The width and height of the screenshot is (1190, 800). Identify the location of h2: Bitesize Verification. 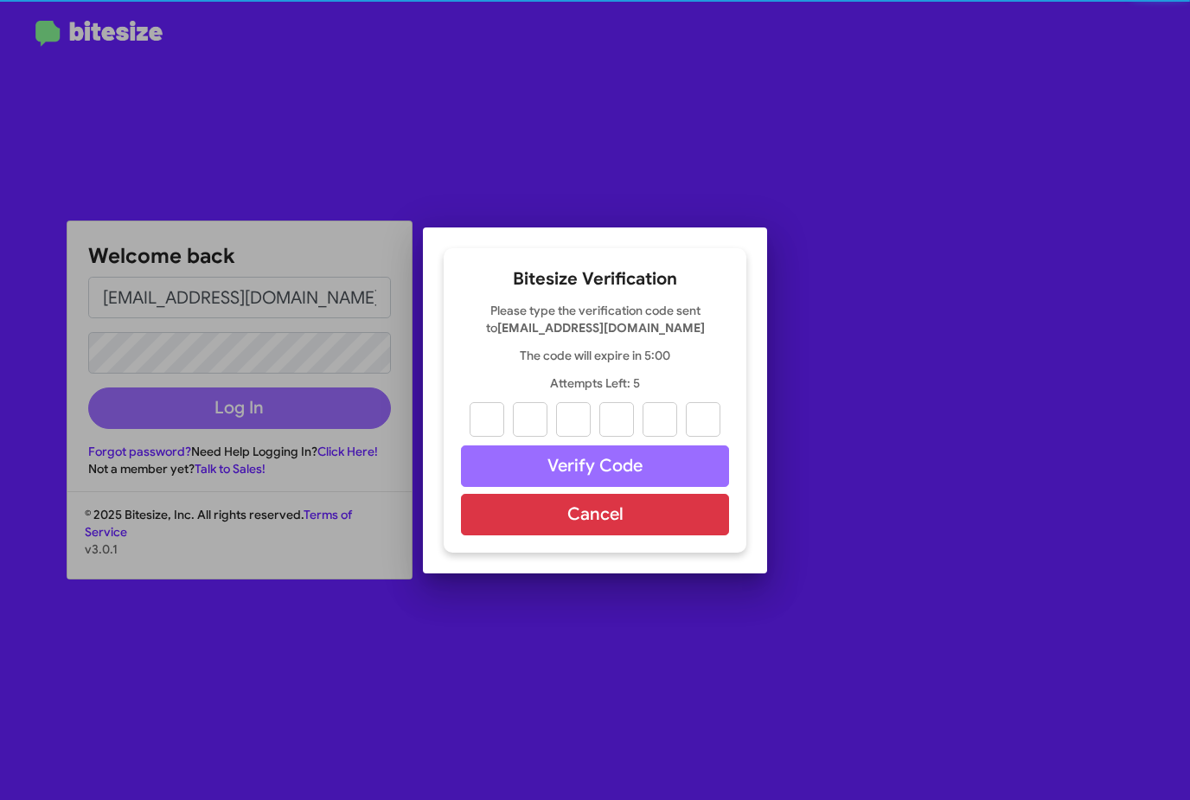
(595, 279).